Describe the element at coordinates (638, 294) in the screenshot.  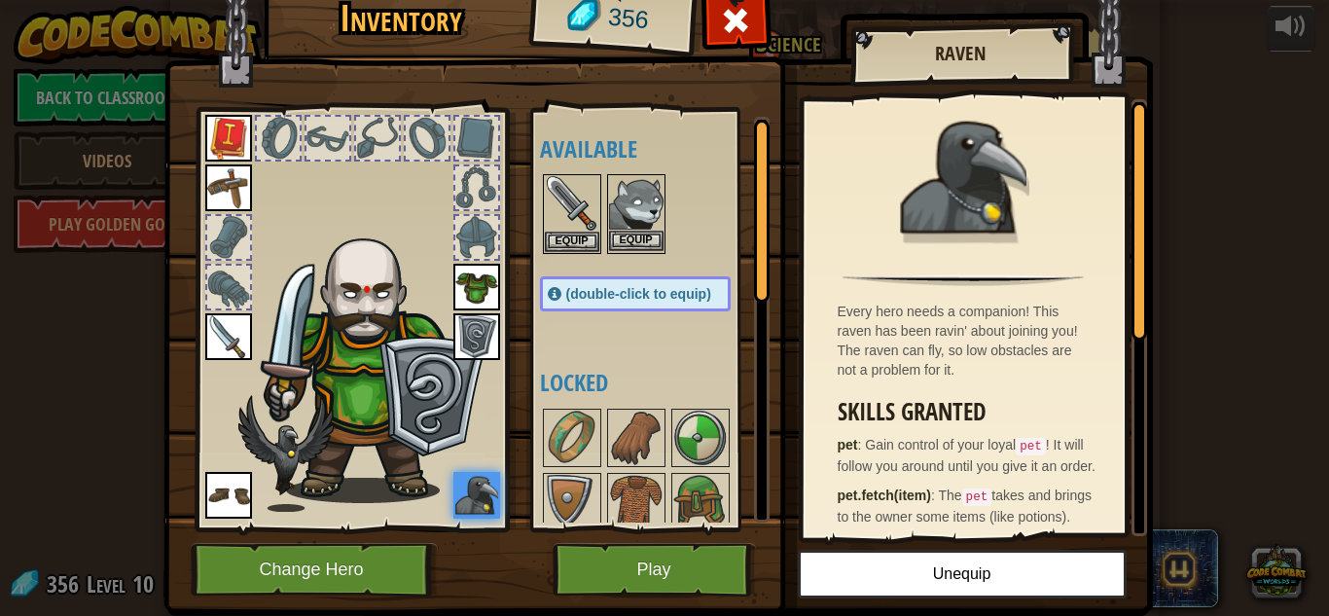
I see `span: (double-click to equip)` at that location.